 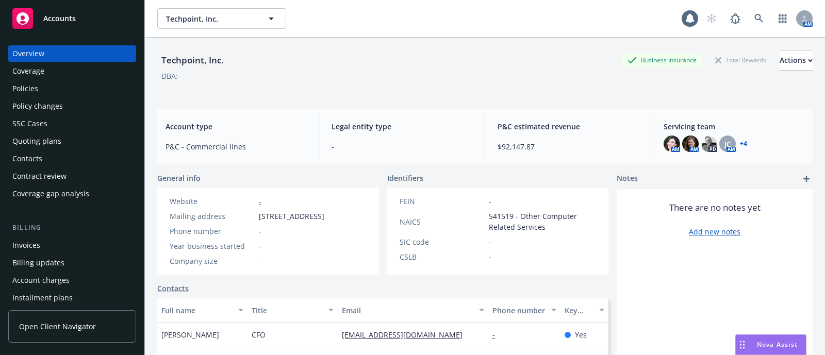 What do you see at coordinates (212, 201) in the screenshot?
I see `div: Website` at bounding box center [212, 201].